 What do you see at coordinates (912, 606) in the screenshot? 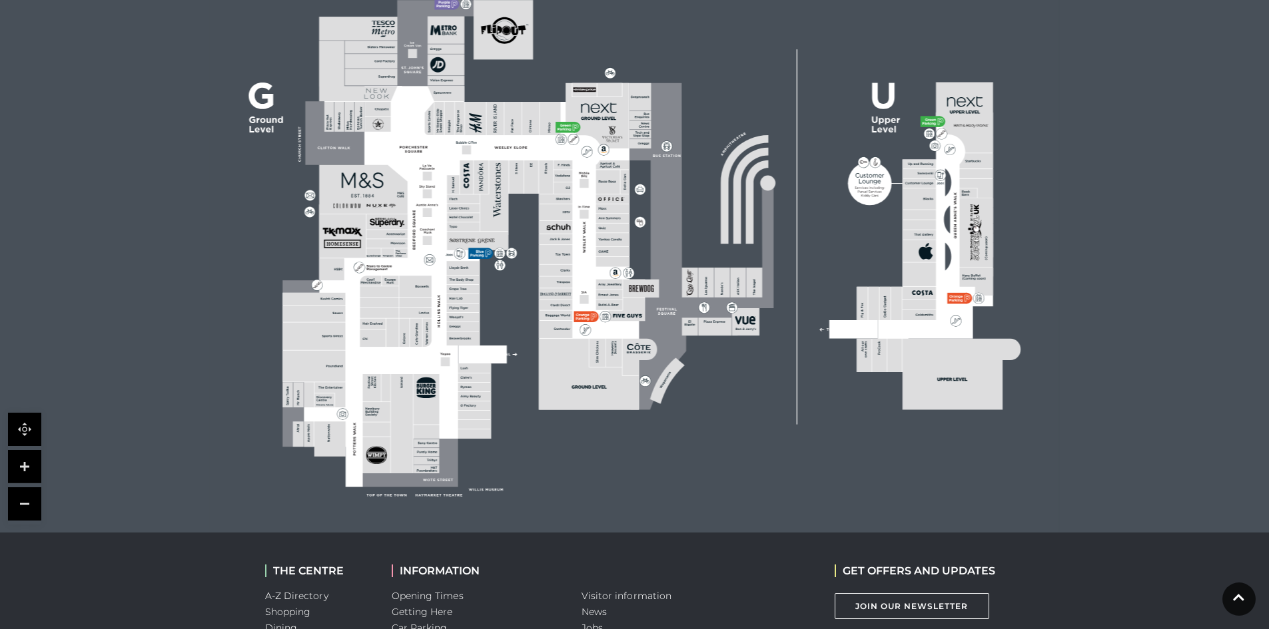
I see `a: Join Our Newsletter` at bounding box center [912, 606].